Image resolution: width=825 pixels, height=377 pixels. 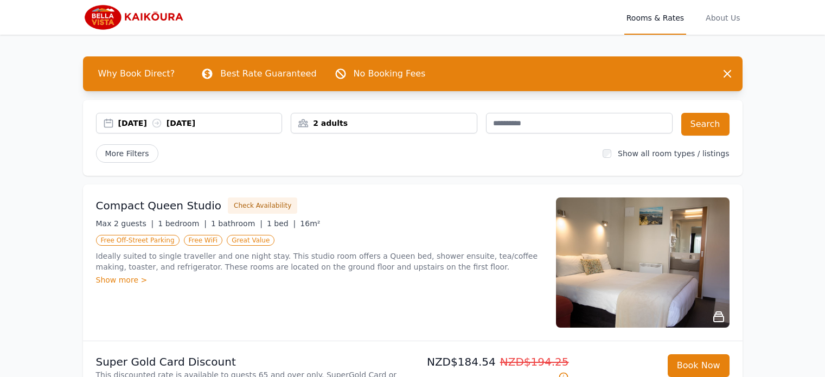 What do you see at coordinates (182, 224) in the screenshot?
I see `span: 1 bedroom |` at bounding box center [182, 224].